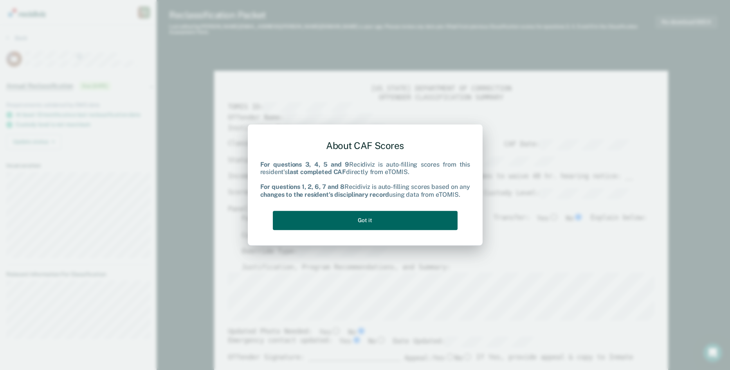 The width and height of the screenshot is (730, 370). What do you see at coordinates (305, 164) in the screenshot?
I see `b: For questions 3, 4, 5 and 9` at bounding box center [305, 164].